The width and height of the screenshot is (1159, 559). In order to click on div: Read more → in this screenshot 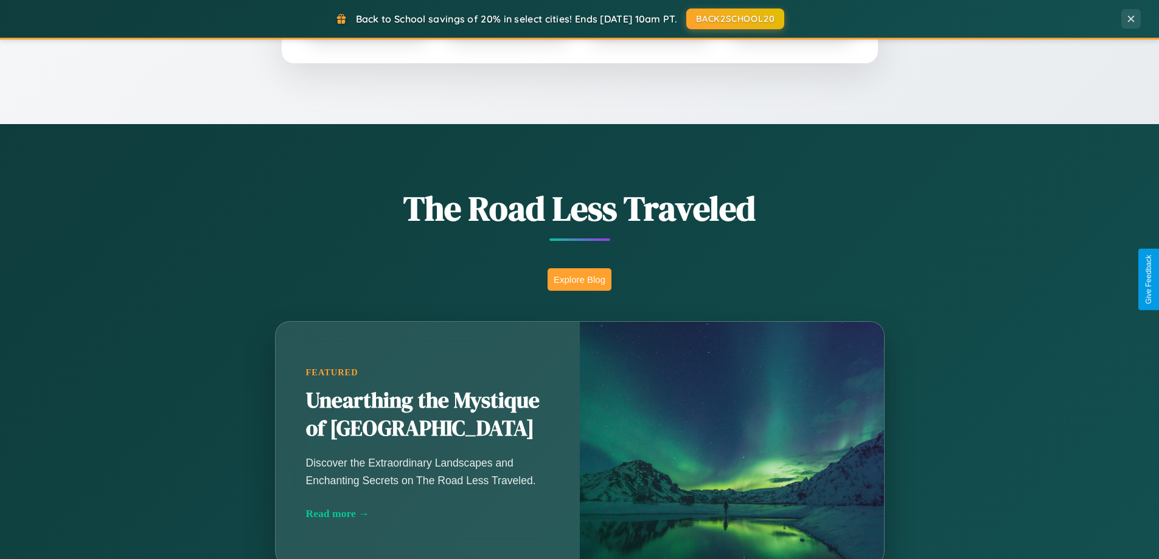, I will do `click(428, 513)`.